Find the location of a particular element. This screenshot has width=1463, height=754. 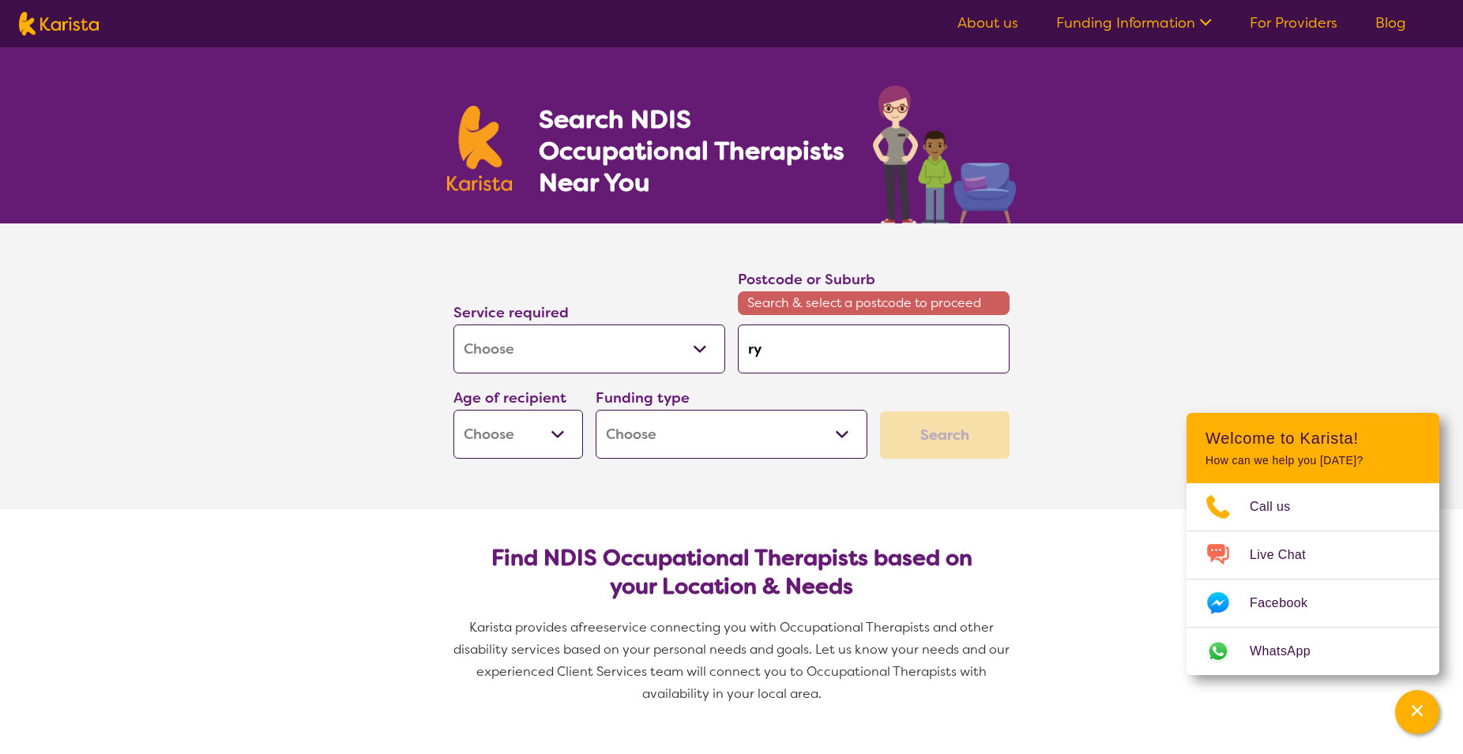

h1: Search NDIS Occupational Therapists Near You is located at coordinates (692, 151).